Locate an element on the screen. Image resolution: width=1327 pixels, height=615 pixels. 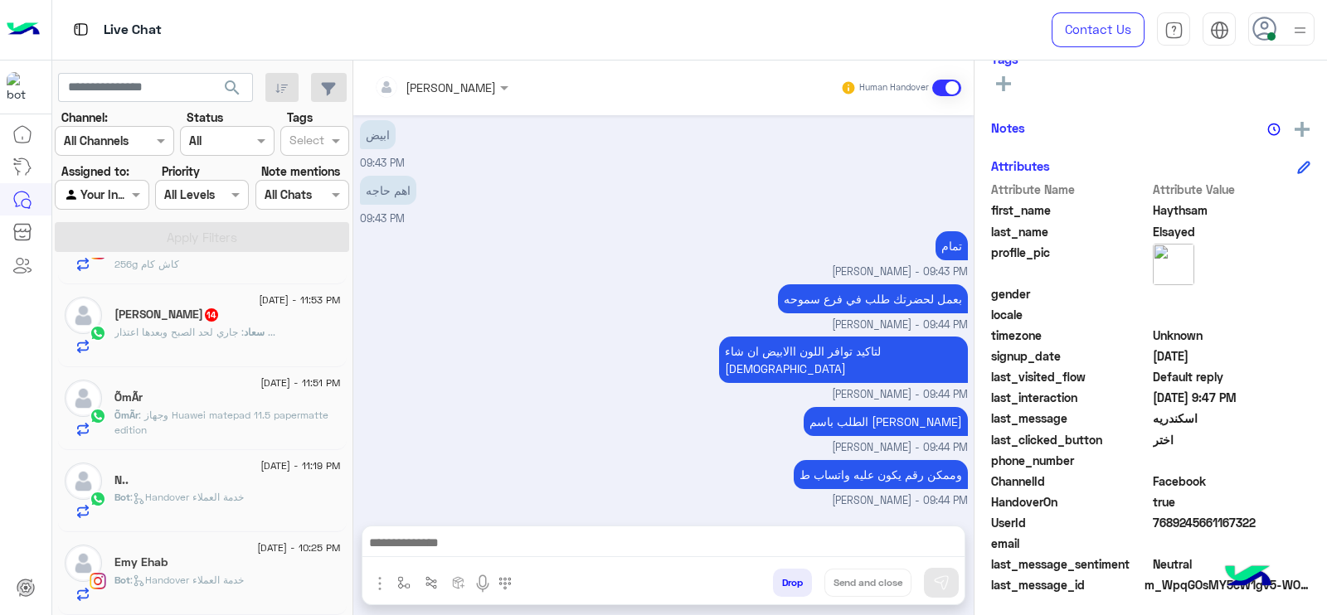
h6: Attributes is located at coordinates (1020, 166).